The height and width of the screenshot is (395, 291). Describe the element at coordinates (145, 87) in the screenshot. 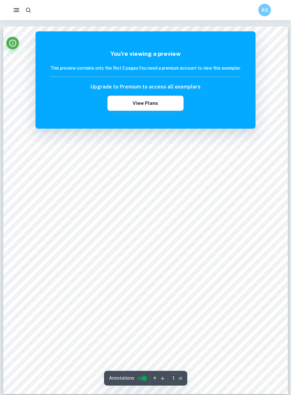

I see `h6: Upgrade to Premium to access all exemplars` at that location.